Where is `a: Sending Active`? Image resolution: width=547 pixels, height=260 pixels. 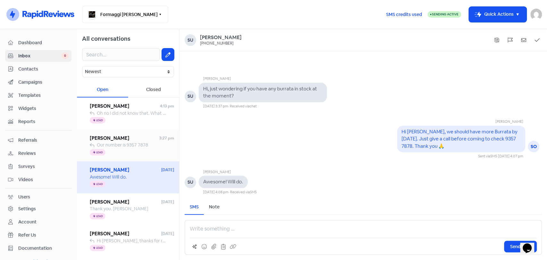 a: Sending Active is located at coordinates (444, 14).